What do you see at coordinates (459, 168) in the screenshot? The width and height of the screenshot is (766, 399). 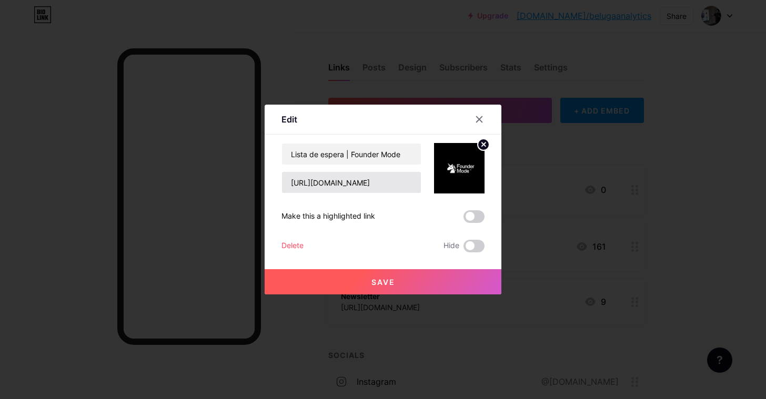 I see `img: link_thumbnail` at bounding box center [459, 168].